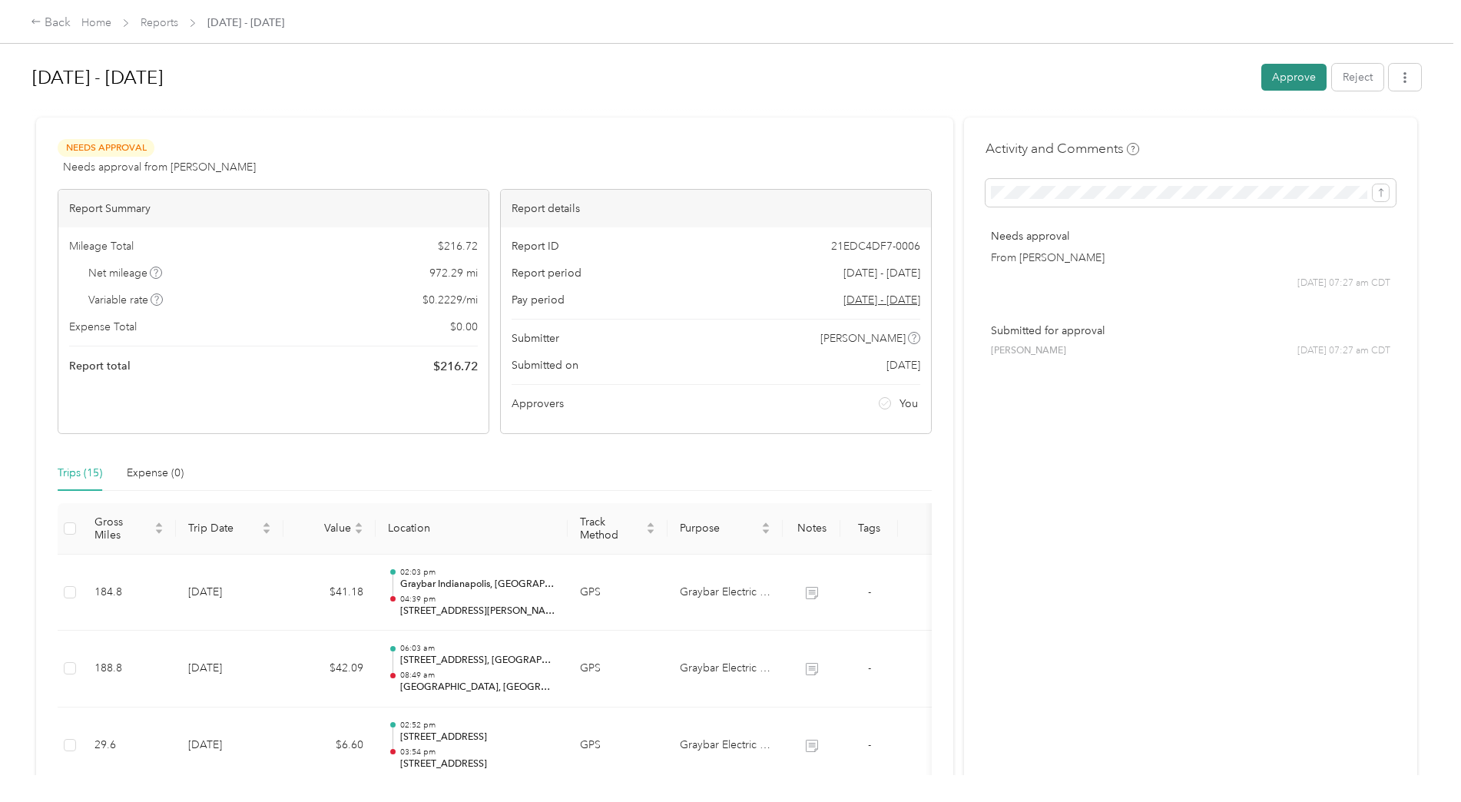  I want to click on th: Trip Date, so click(230, 529).